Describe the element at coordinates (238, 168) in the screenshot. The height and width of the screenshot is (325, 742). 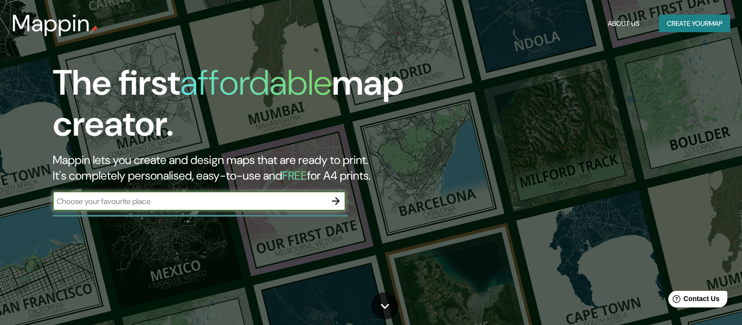
I see `h2: Mappin lets you create and design maps that are ready to print. It's completely personalised, eas...` at that location.